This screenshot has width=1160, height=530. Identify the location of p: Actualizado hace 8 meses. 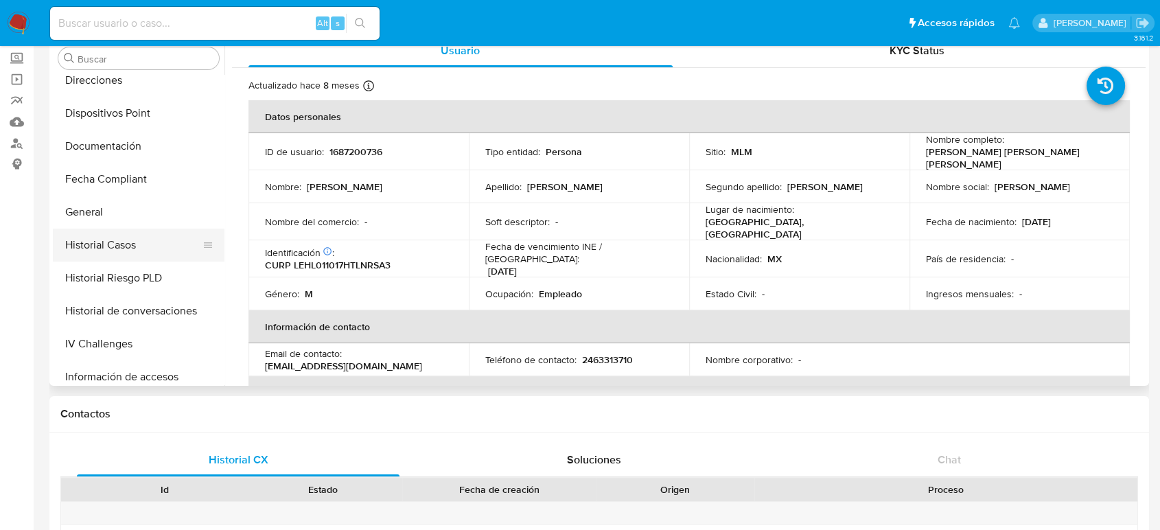
(304, 85).